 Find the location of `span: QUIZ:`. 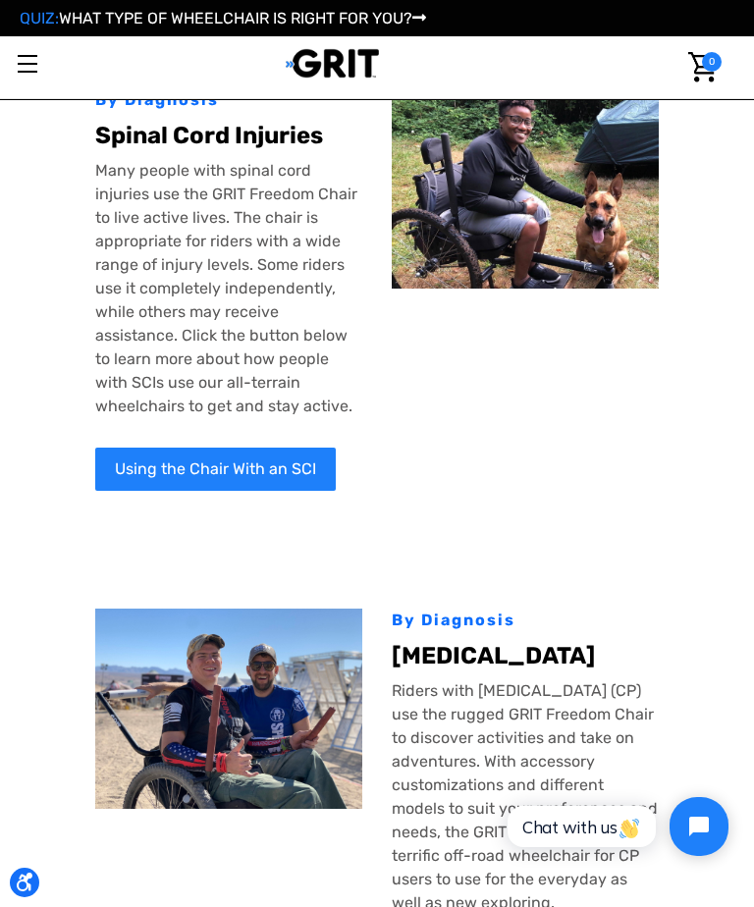

span: QUIZ: is located at coordinates (39, 18).